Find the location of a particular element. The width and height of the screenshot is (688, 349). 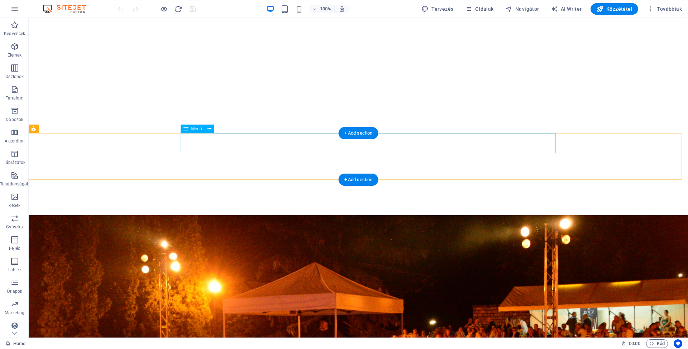

p: Elemek is located at coordinates (15, 55).